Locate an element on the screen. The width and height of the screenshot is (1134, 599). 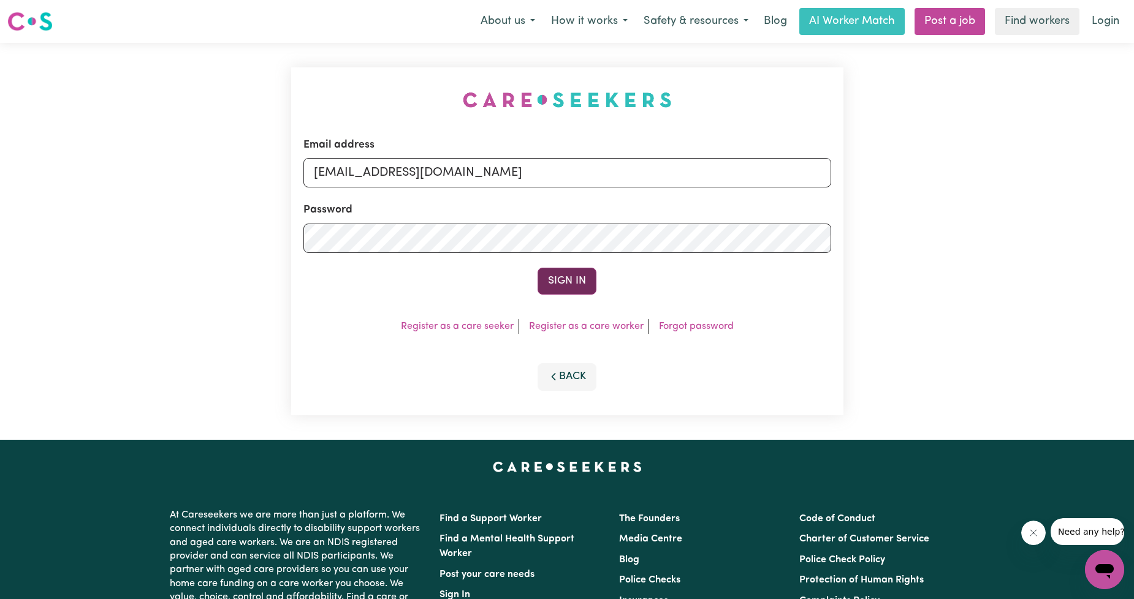
label: Password is located at coordinates (328, 210).